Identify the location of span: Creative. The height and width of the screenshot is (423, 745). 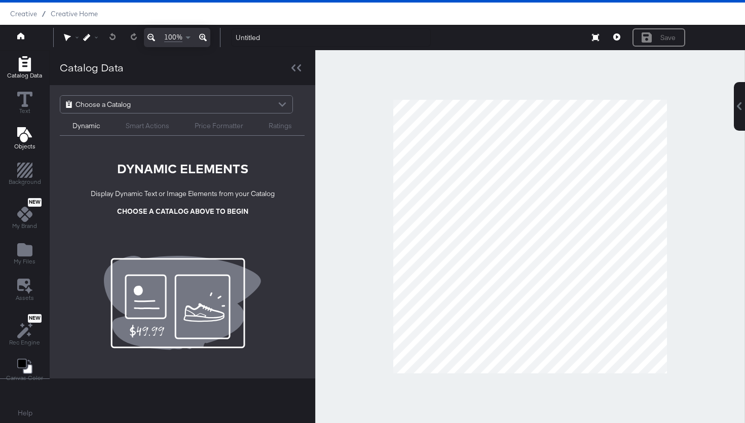
(23, 14).